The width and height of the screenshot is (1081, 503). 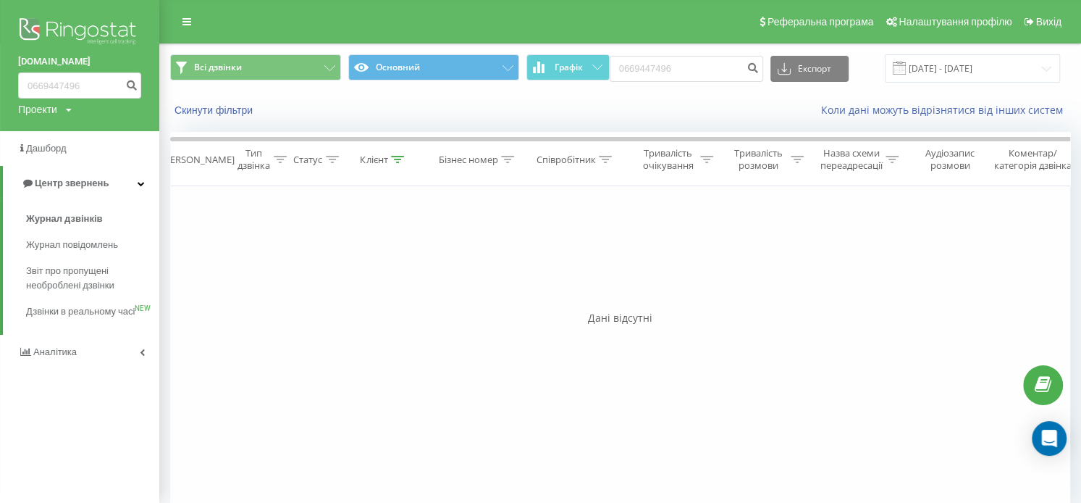 What do you see at coordinates (308, 159) in the screenshot?
I see `div: Статус` at bounding box center [308, 159].